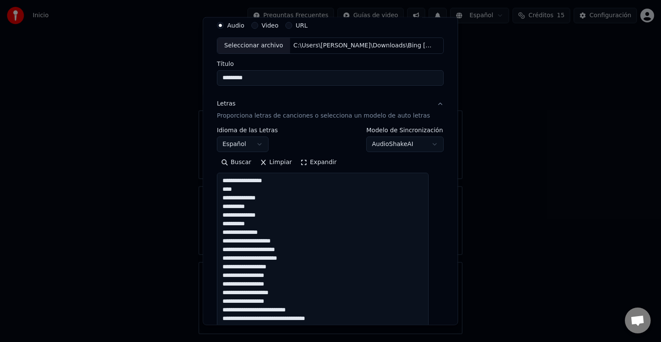 The height and width of the screenshot is (342, 661). Describe the element at coordinates (276, 162) in the screenshot. I see `button: Limpiar` at that location.